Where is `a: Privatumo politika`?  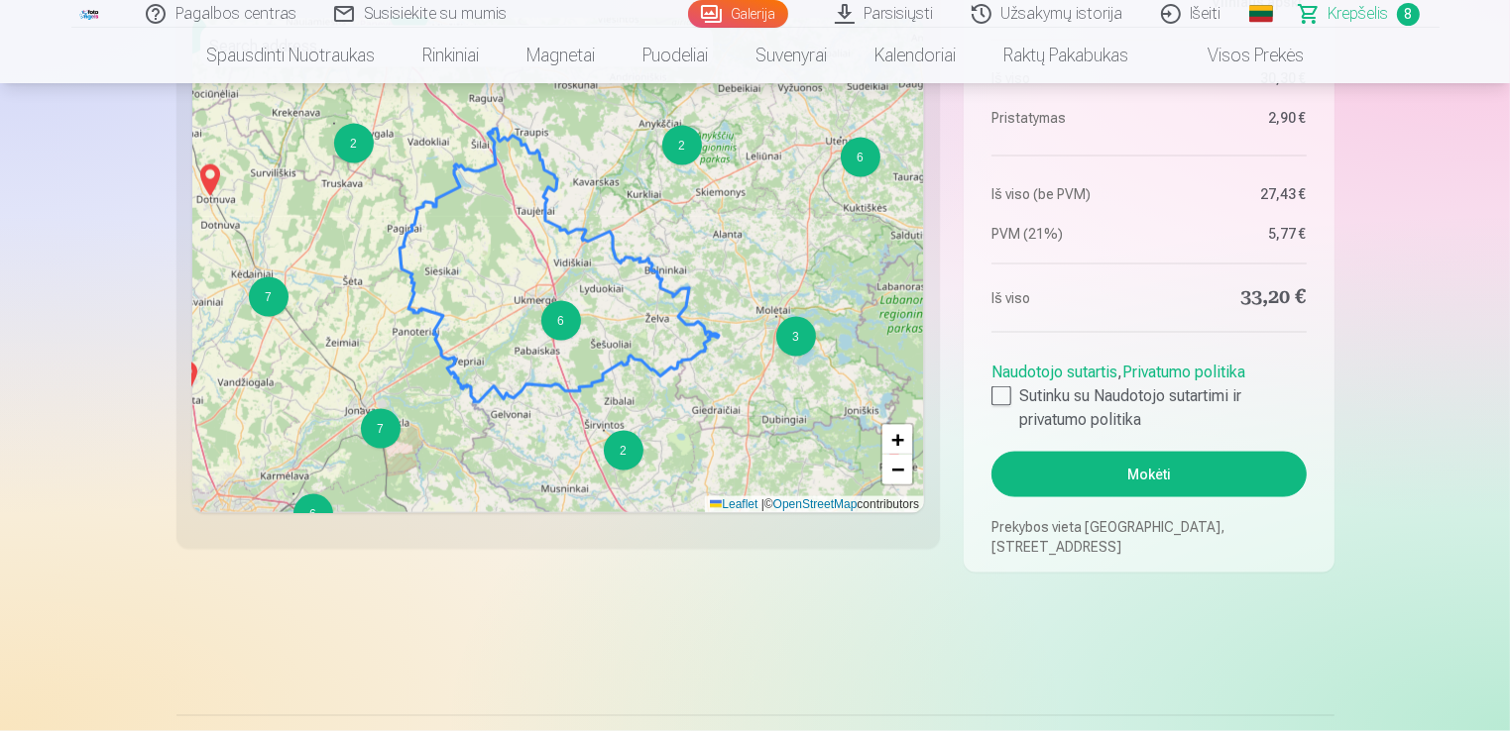 a: Privatumo politika is located at coordinates (1183, 372).